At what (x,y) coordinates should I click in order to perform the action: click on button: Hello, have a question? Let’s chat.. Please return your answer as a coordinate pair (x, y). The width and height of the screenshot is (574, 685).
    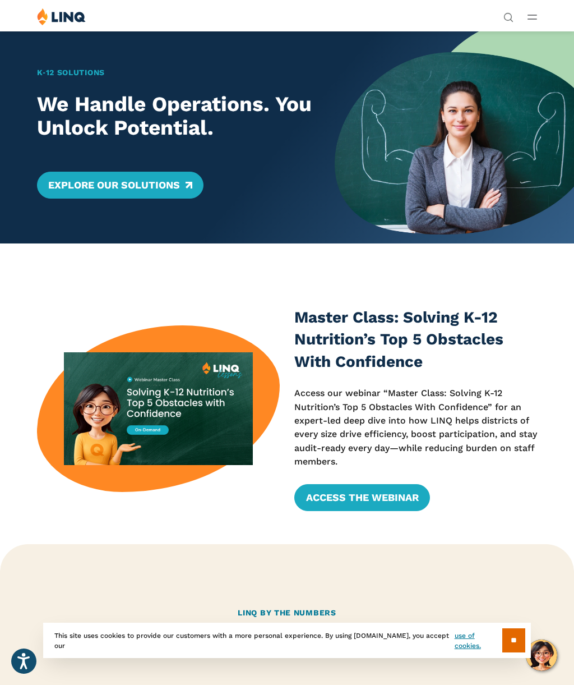
    Looking at the image, I should click on (542, 655).